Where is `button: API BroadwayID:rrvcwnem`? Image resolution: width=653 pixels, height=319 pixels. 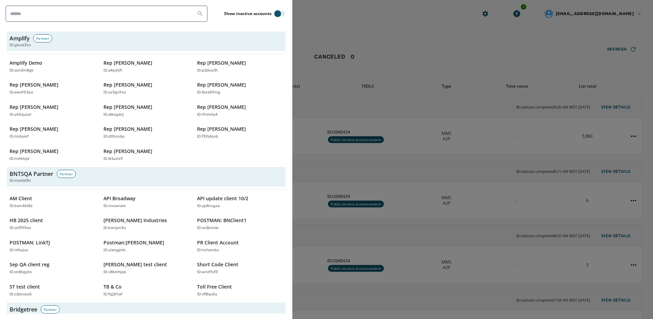
button: API BroadwayID:rrvcwnem is located at coordinates (146, 202).